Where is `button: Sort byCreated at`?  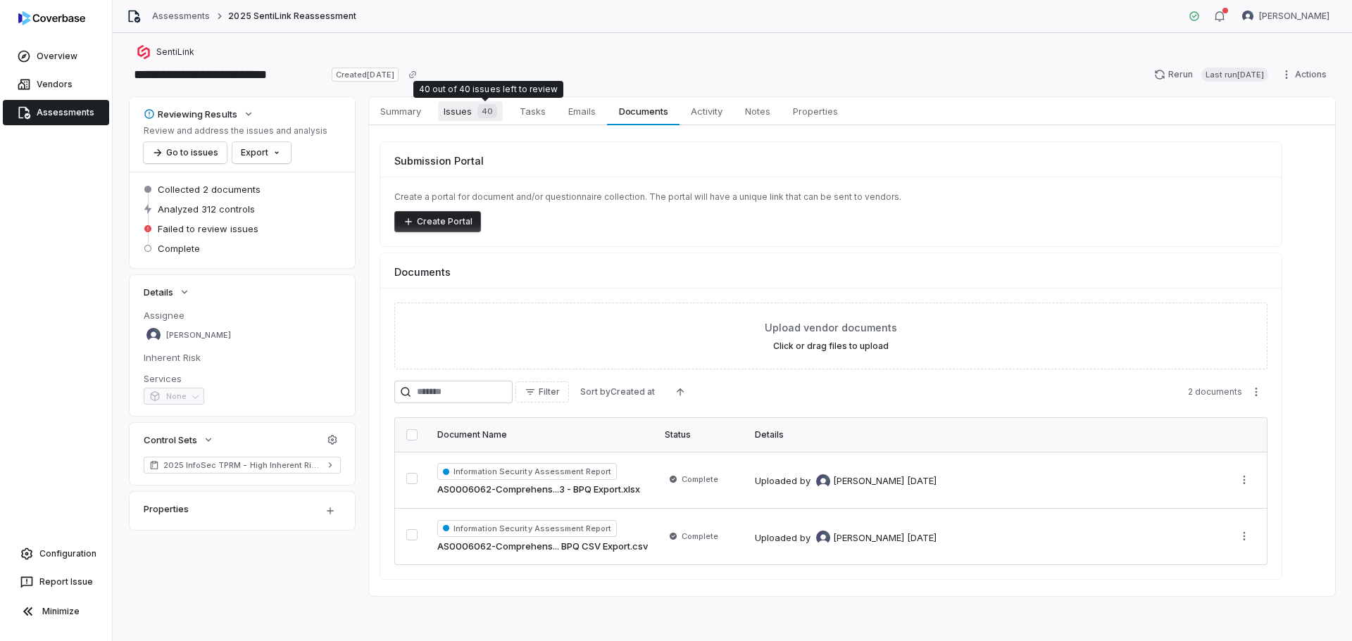 button: Sort byCreated at is located at coordinates (617, 392).